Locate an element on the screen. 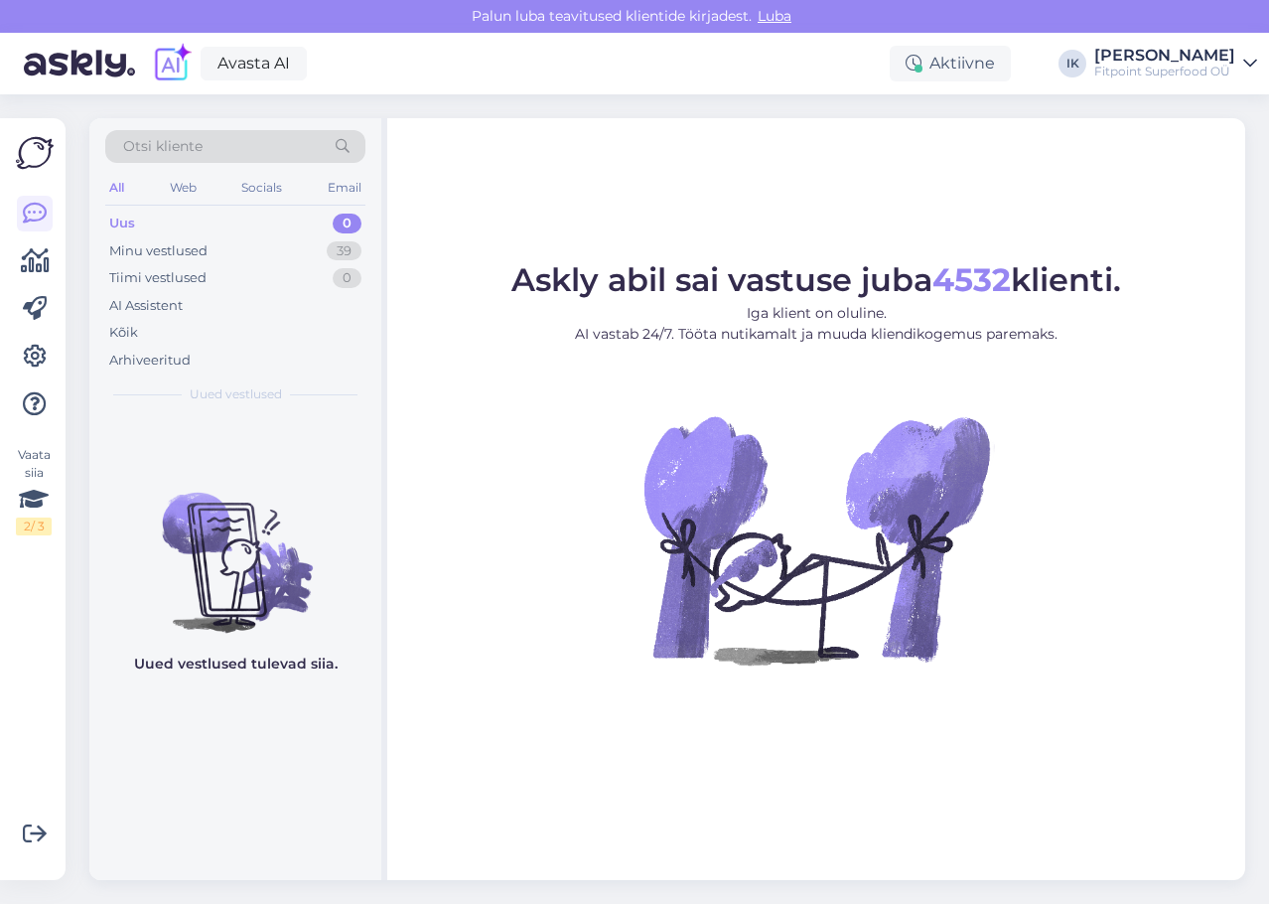 The image size is (1269, 904). span: Askly abil sai vastuse juba klienti. is located at coordinates (816, 279).